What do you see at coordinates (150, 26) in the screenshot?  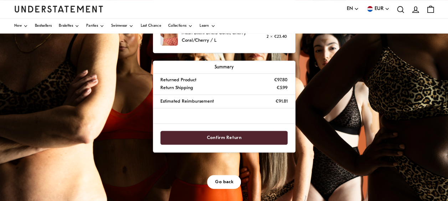 I see `a: Last Chance` at bounding box center [150, 26].